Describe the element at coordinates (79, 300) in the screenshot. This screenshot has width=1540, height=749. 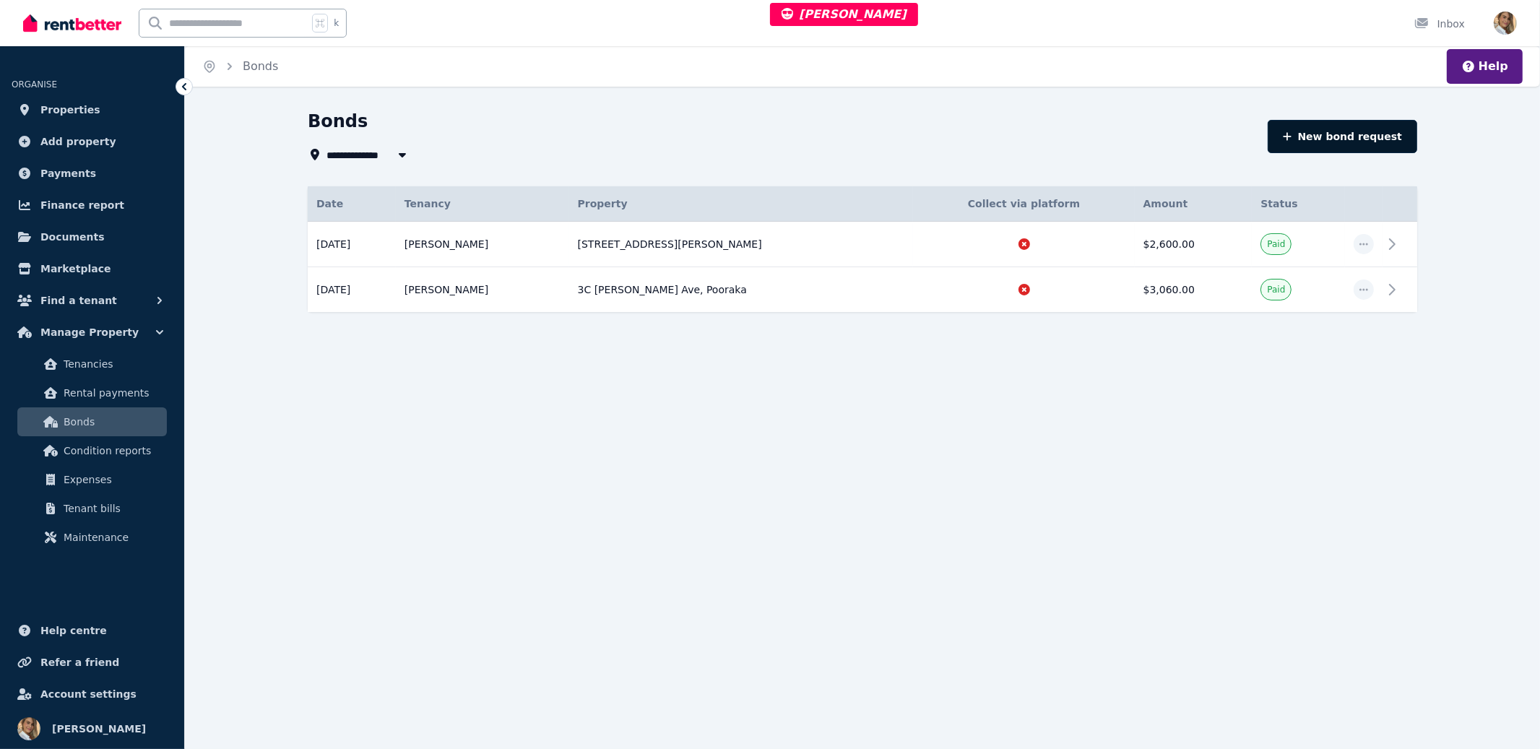
I see `span: Find a tenant` at that location.